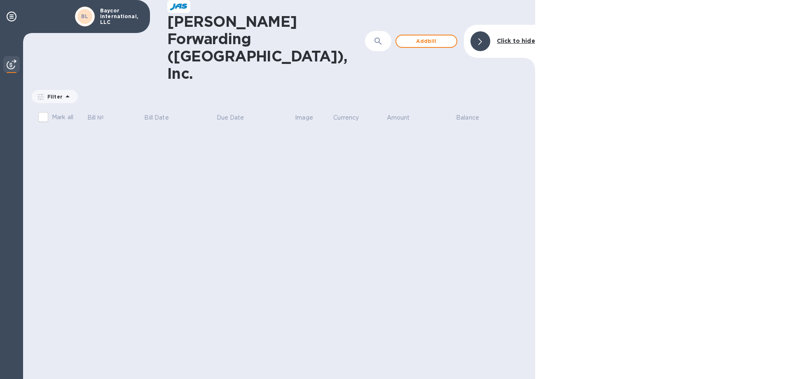 Image resolution: width=791 pixels, height=379 pixels. Describe the element at coordinates (85, 16) in the screenshot. I see `b: BL` at that location.